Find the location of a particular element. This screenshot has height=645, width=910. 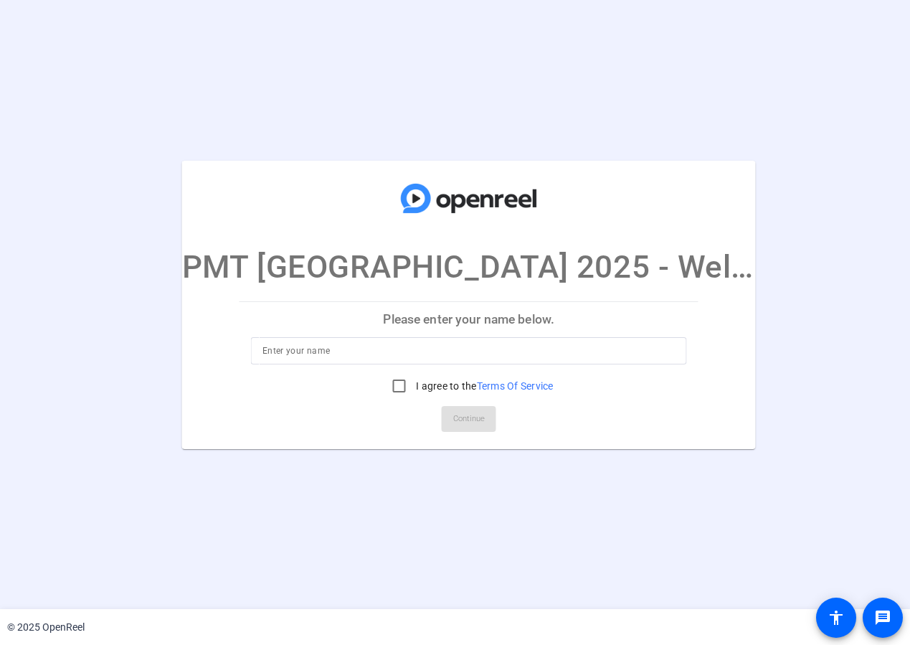

img: company-logo is located at coordinates (469, 198).